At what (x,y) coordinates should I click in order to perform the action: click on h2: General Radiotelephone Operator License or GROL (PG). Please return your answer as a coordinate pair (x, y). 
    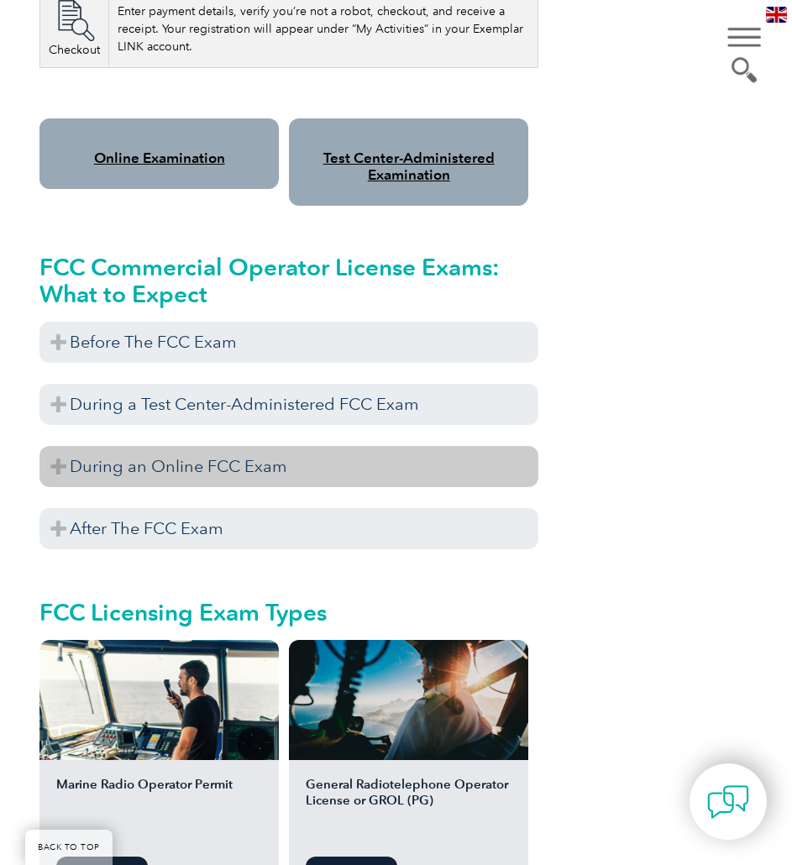
    Looking at the image, I should click on (408, 811).